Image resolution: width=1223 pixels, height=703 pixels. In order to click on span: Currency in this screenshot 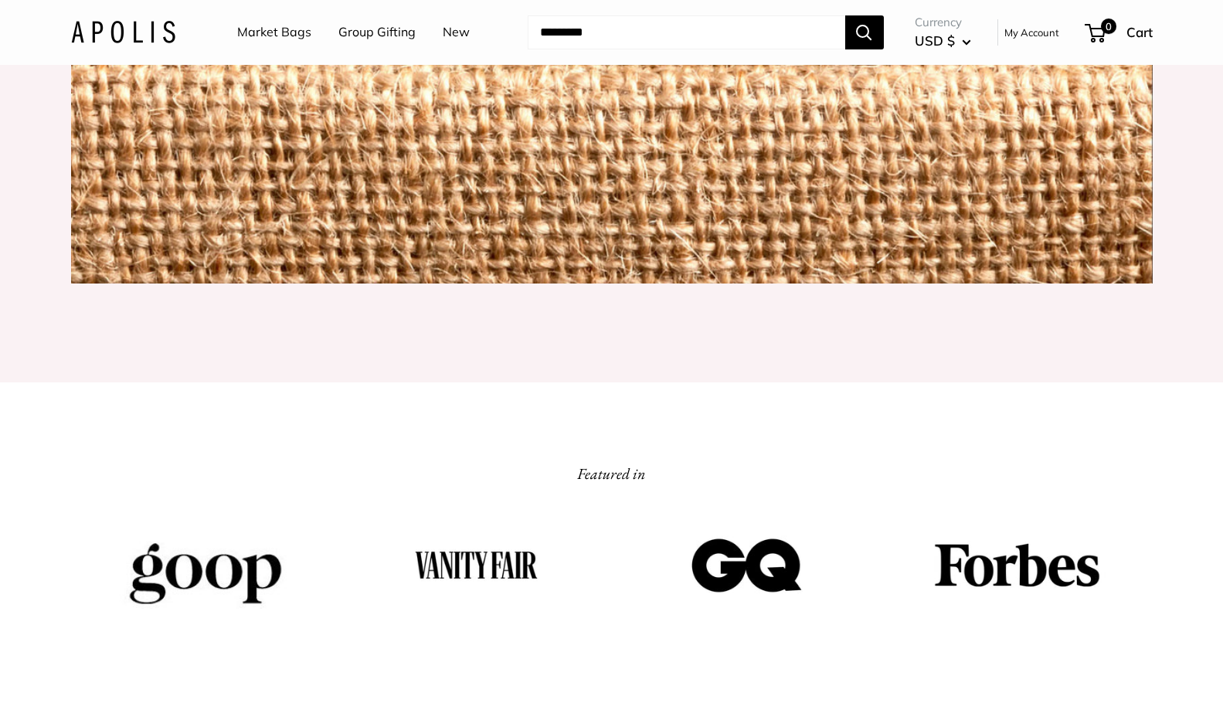, I will do `click(942, 22)`.